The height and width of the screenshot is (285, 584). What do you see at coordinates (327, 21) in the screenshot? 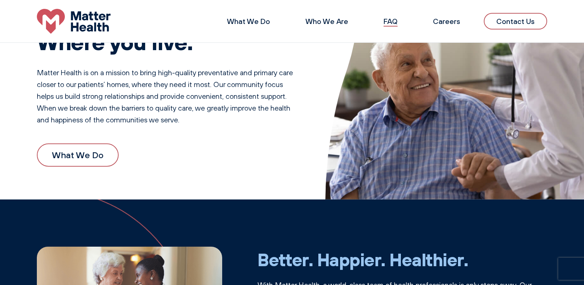
I see `a: Who We Are` at bounding box center [327, 21].